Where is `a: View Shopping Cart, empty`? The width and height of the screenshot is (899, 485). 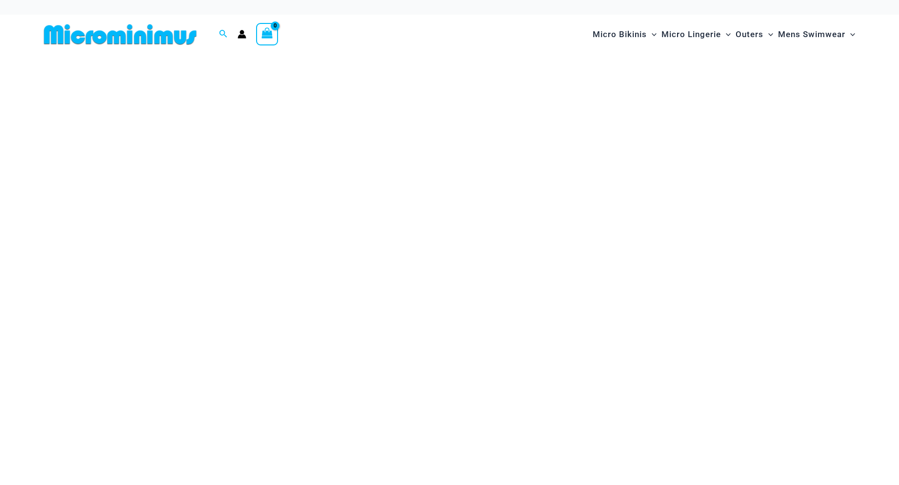 a: View Shopping Cart, empty is located at coordinates (267, 34).